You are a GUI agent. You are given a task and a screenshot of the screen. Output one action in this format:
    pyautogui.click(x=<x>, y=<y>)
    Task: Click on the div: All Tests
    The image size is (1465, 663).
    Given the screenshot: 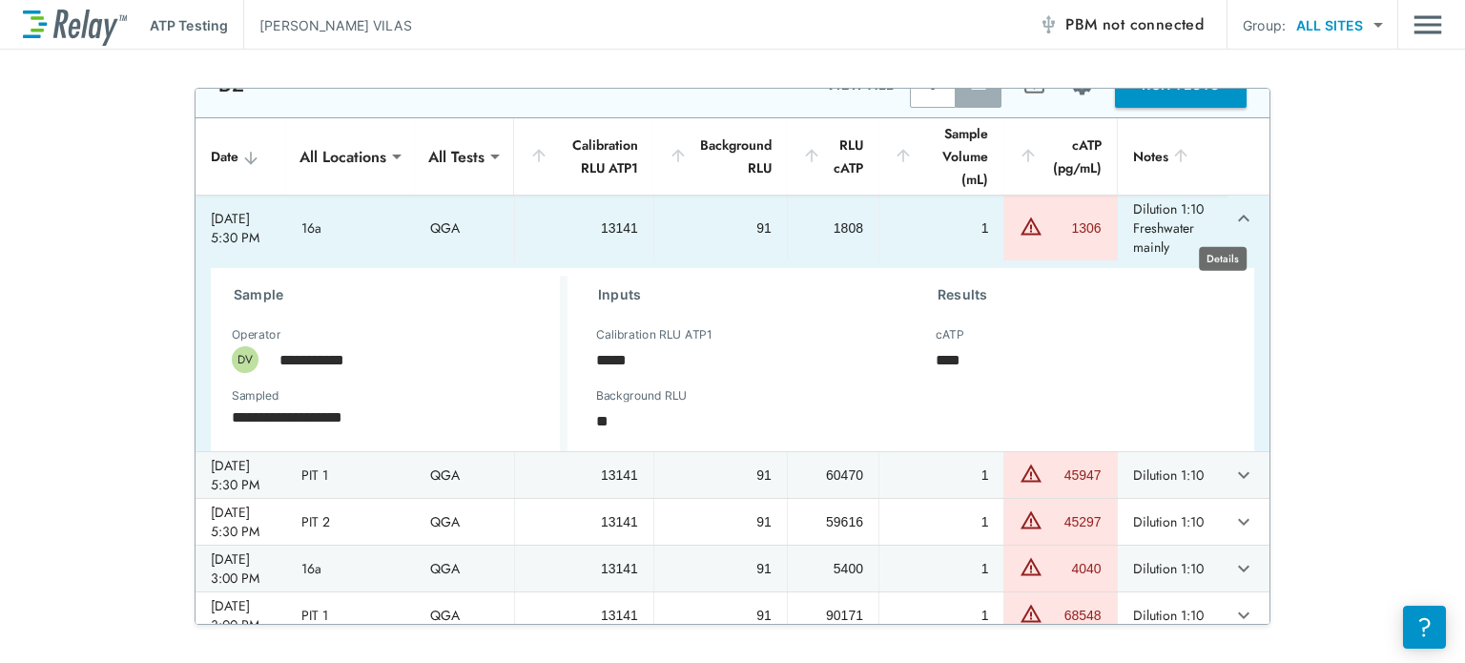 What is the action you would take?
    pyautogui.click(x=456, y=156)
    